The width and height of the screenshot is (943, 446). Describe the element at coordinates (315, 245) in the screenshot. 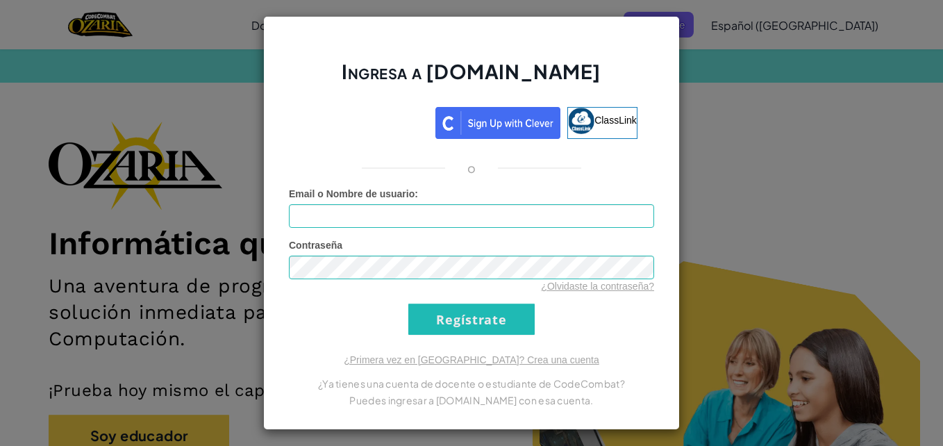

I see `span: Contraseña` at that location.